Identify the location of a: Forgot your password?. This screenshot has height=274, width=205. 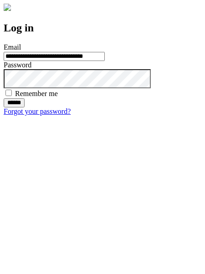
(37, 111).